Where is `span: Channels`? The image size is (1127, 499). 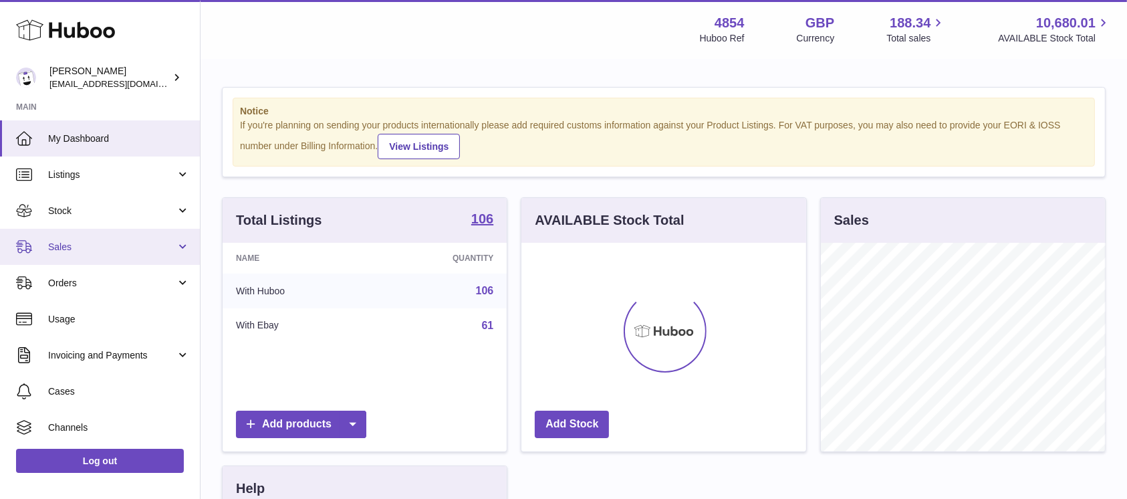
span: Channels is located at coordinates (119, 427).